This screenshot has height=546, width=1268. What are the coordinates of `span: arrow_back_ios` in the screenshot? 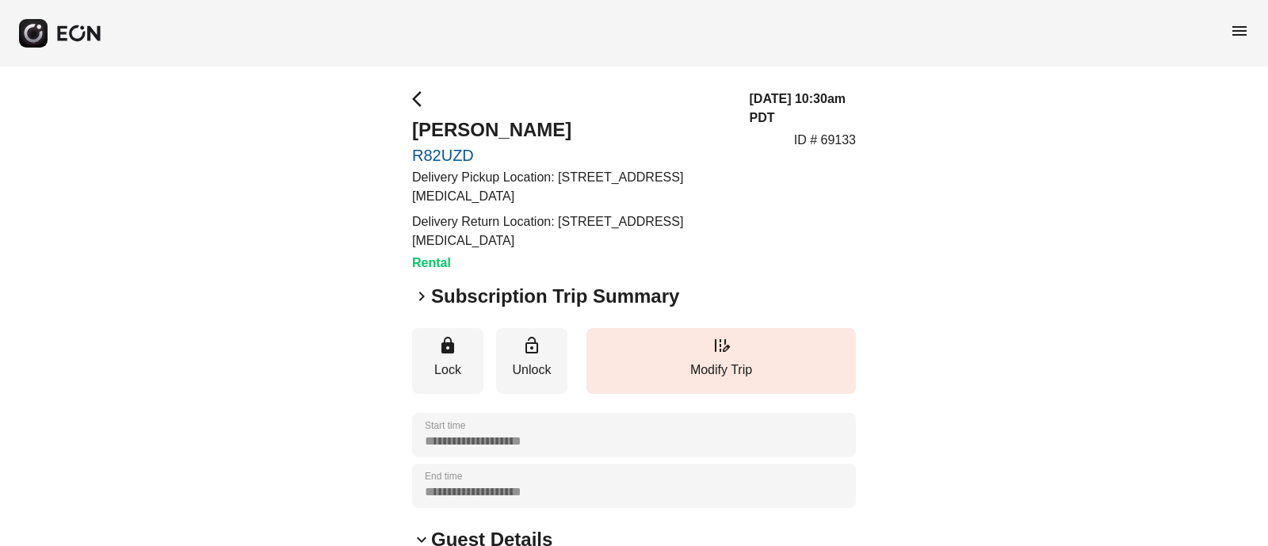 It's located at (422, 99).